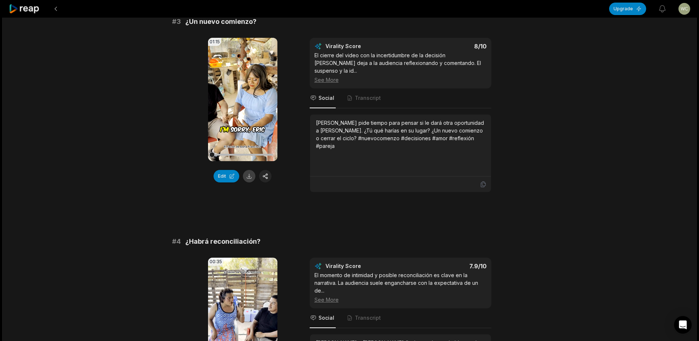 This screenshot has height=341, width=699. I want to click on span: ¿Un nuevo comienzo?, so click(221, 22).